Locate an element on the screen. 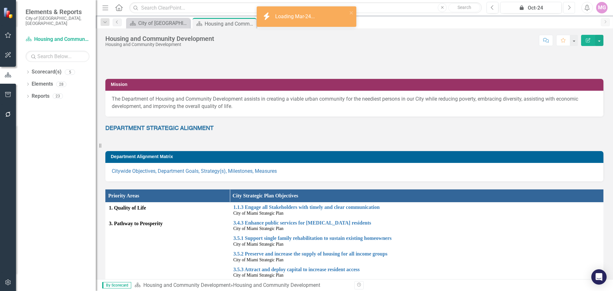  span: By Scorecard is located at coordinates (117, 285).